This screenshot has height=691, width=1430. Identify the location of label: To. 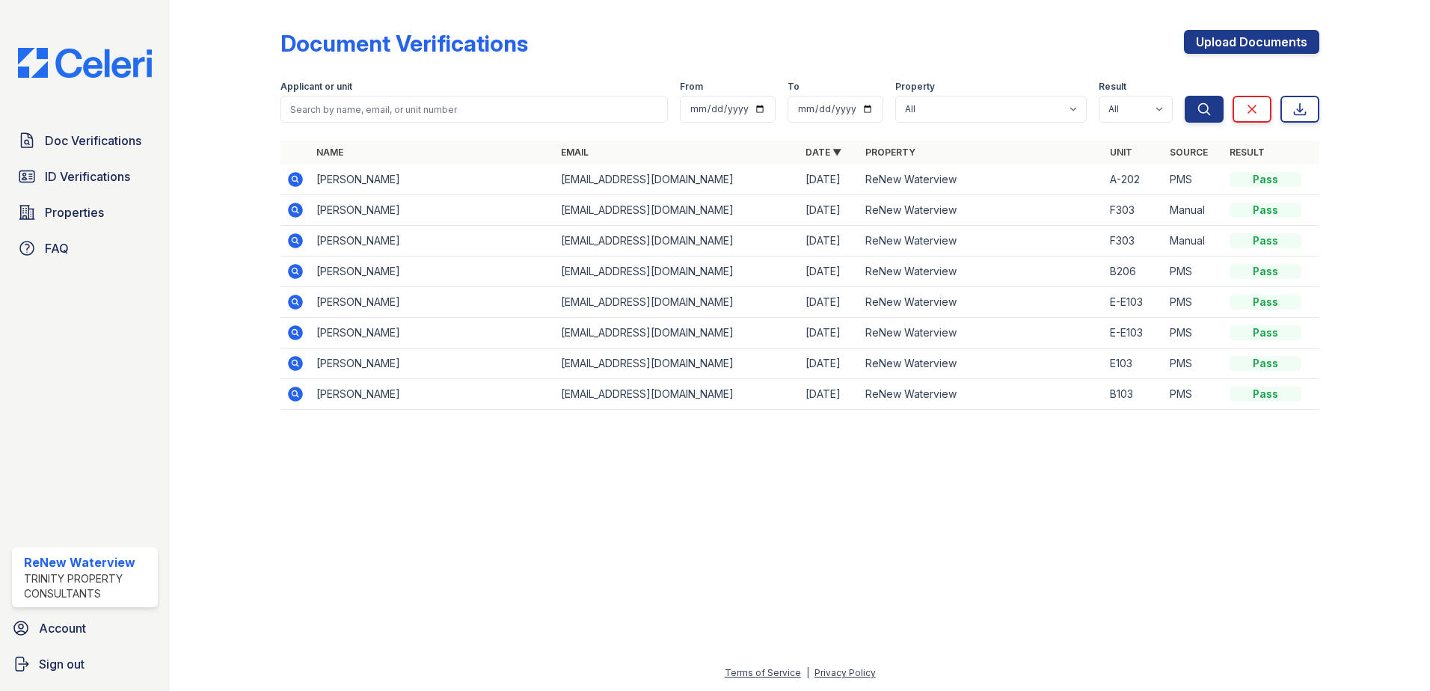
(794, 87).